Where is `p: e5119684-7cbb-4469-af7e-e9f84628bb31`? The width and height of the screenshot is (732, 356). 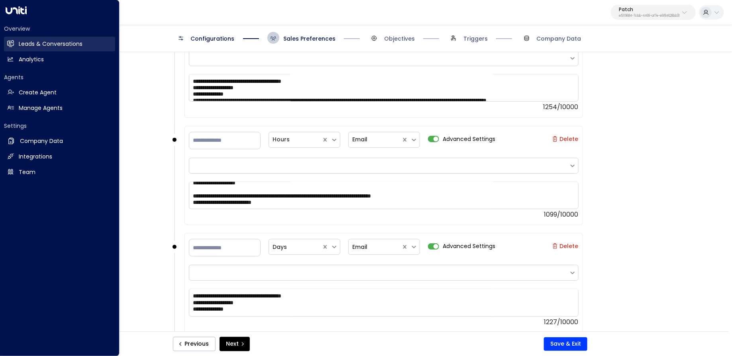 p: e5119684-7cbb-4469-af7e-e9f84628bb31 is located at coordinates (649, 16).